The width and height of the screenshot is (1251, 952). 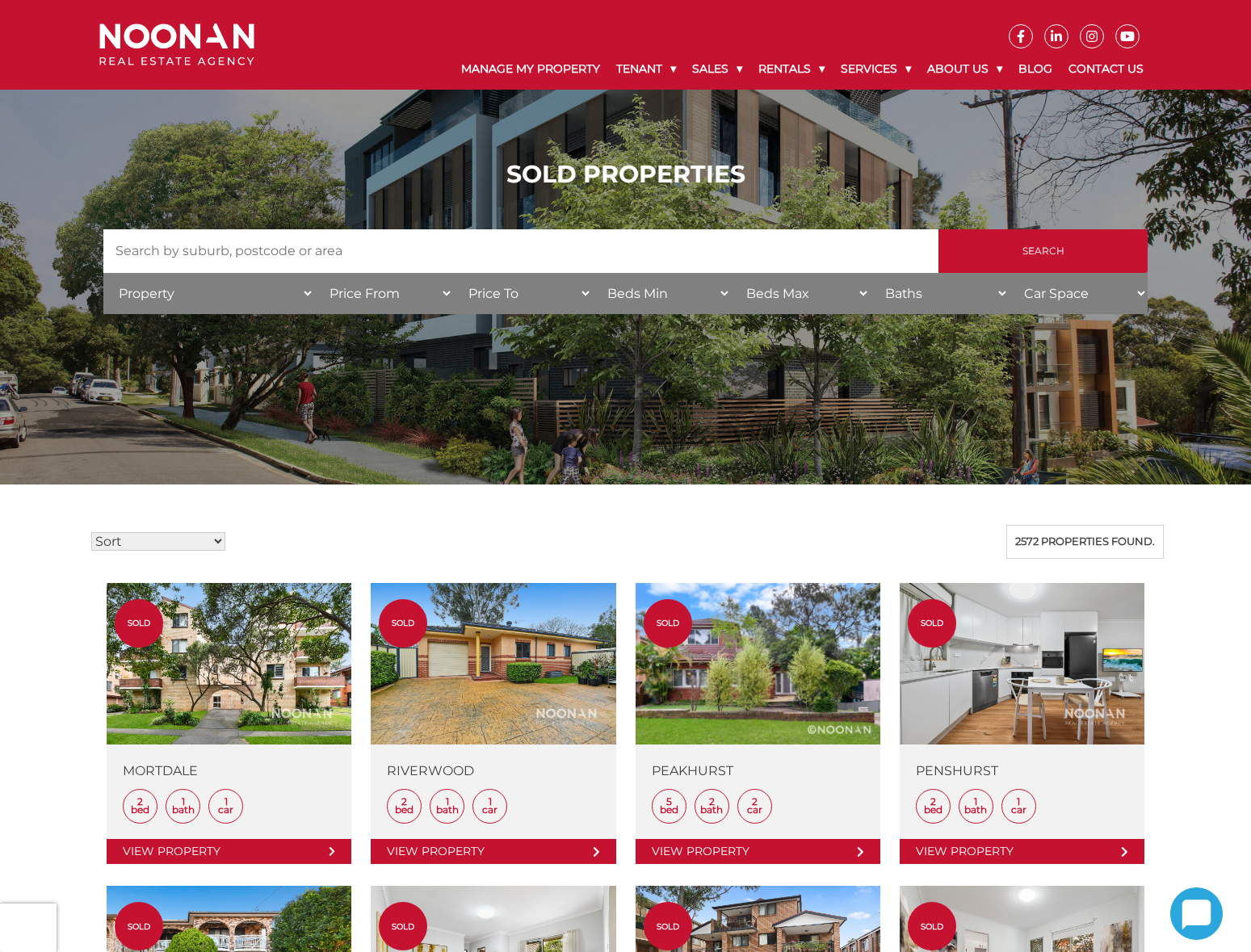 I want to click on a: Contact Us, so click(x=1106, y=69).